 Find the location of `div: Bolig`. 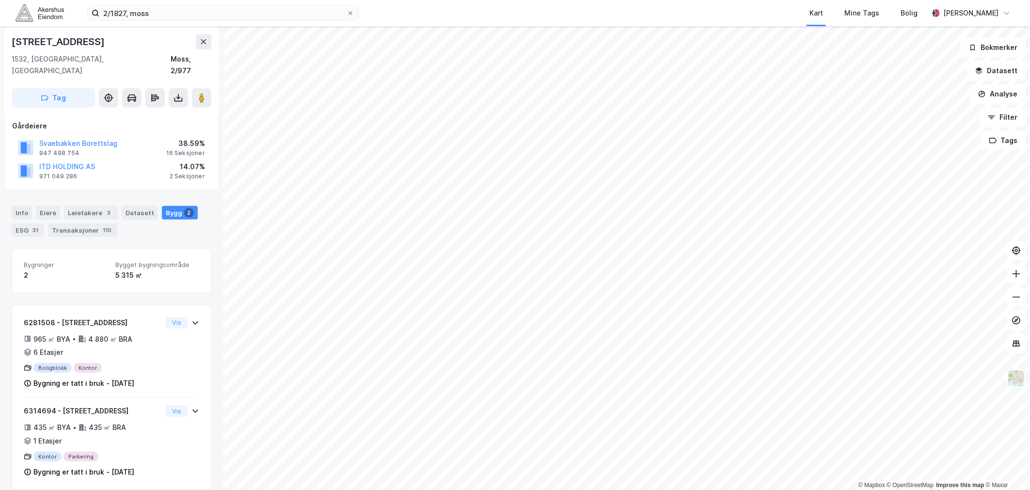

div: Bolig is located at coordinates (909, 13).